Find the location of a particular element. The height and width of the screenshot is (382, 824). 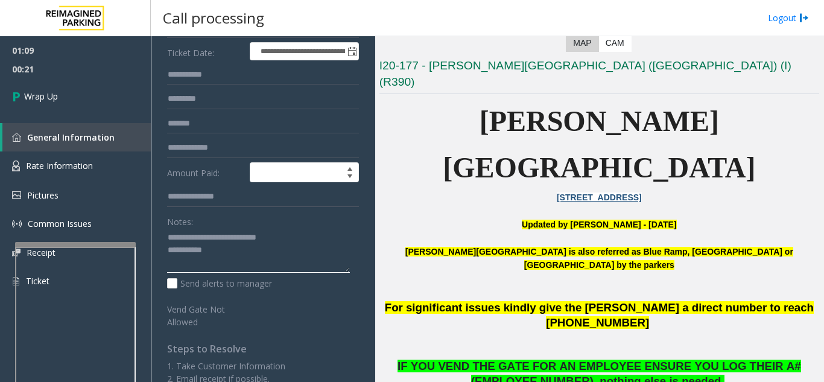

label: Send alerts to manager is located at coordinates (219, 283).